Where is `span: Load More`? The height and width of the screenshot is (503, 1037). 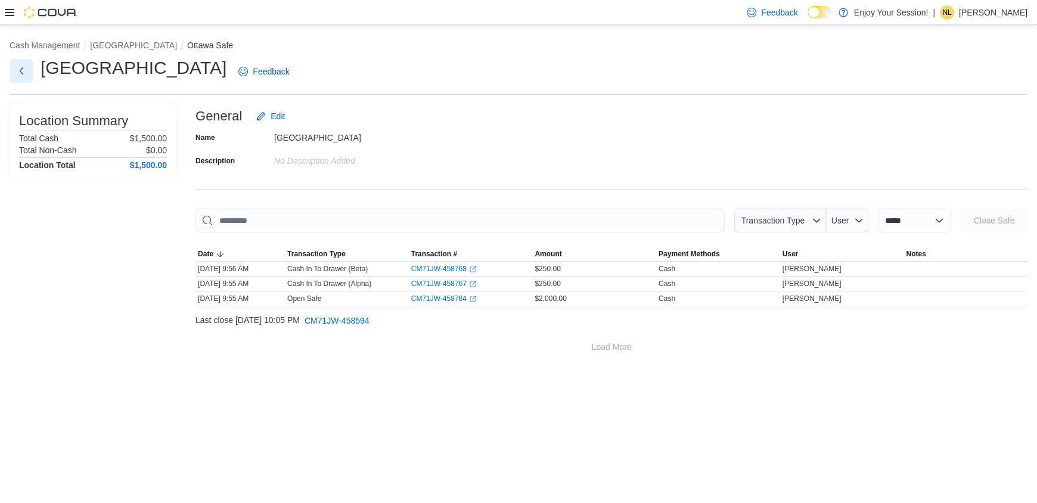 span: Load More is located at coordinates (612, 347).